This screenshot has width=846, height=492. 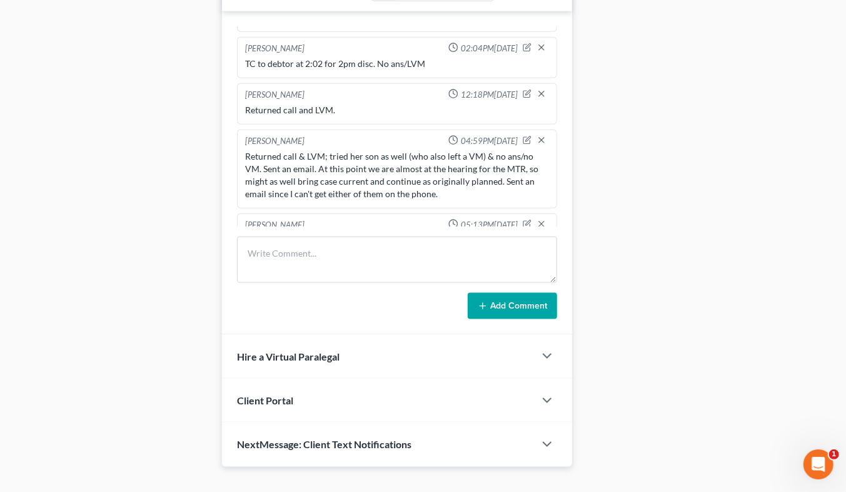 I want to click on div: TC to debtor at 2:02 for 2pm disc. No ans/LVM, so click(x=397, y=64).